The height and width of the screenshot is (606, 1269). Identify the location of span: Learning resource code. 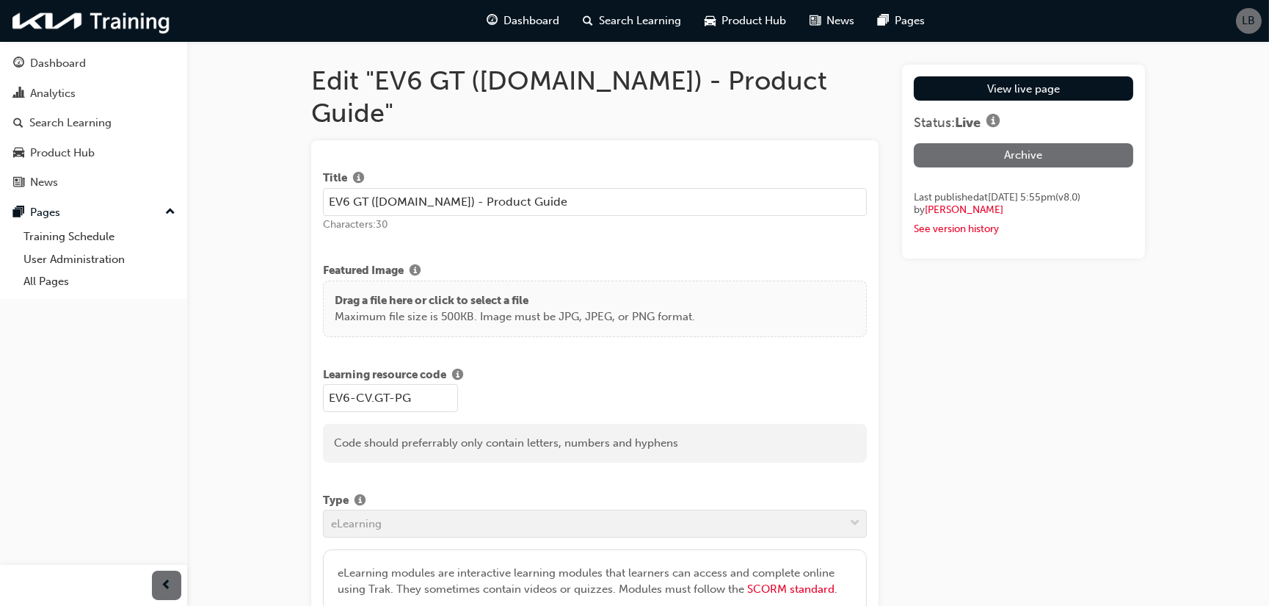
(385, 375).